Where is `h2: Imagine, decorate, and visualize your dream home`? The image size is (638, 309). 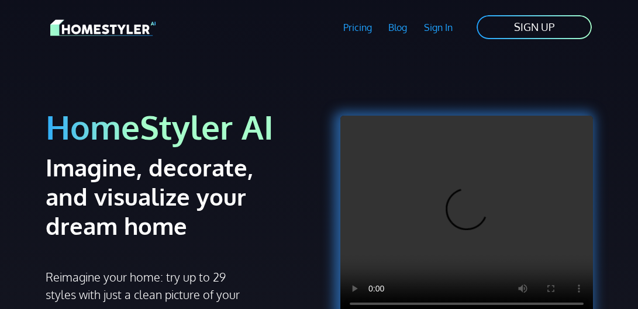
h2: Imagine, decorate, and visualize your dream home is located at coordinates (152, 196).